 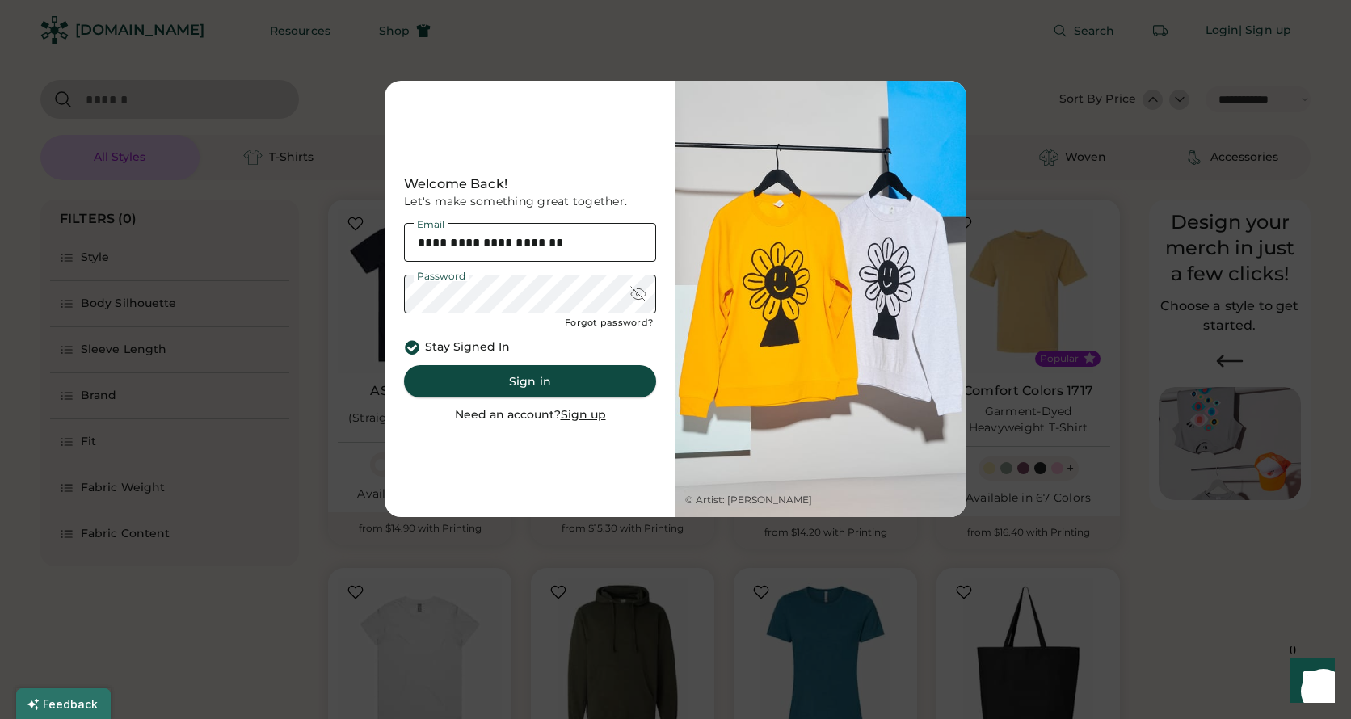 I want to click on div: Email, so click(x=431, y=225).